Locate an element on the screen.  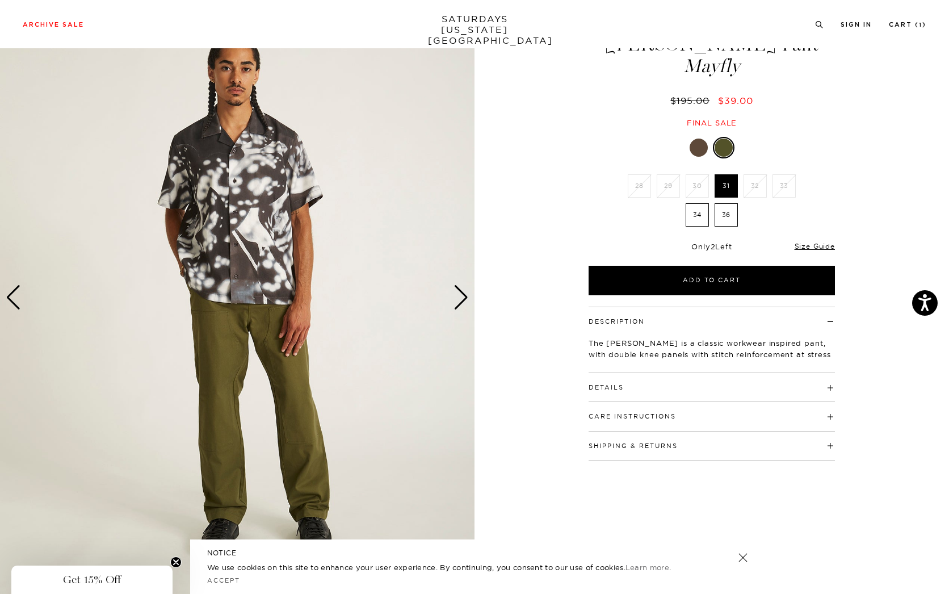
button: Care Instructions is located at coordinates (632, 416).